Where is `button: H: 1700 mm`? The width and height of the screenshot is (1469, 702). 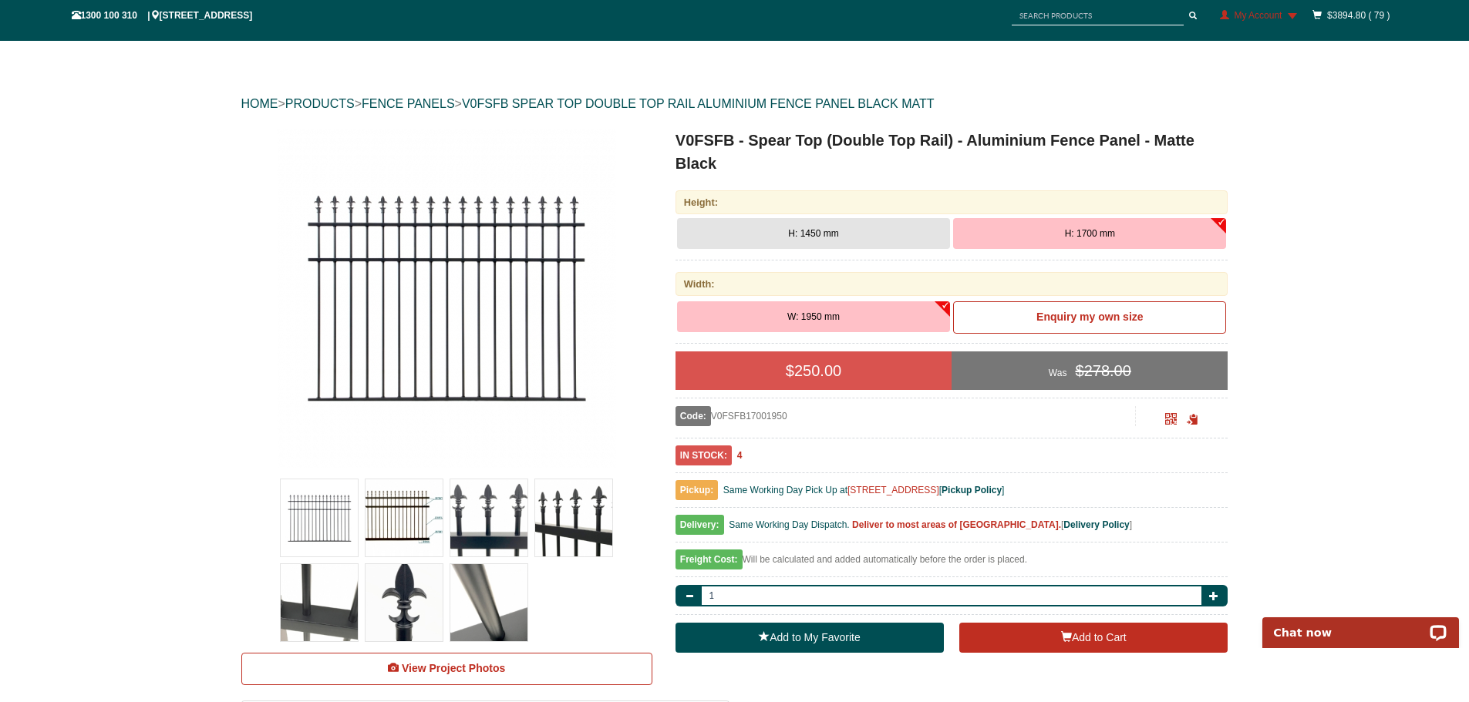 button: H: 1700 mm is located at coordinates (1090, 234).